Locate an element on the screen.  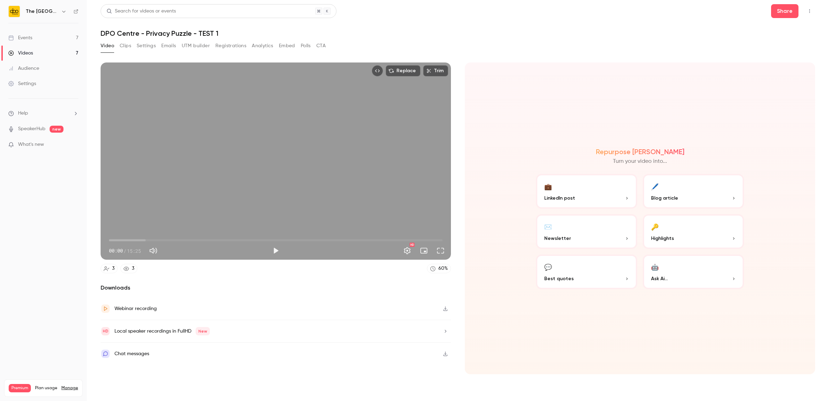
div: Search for videos or events is located at coordinates (141, 11).